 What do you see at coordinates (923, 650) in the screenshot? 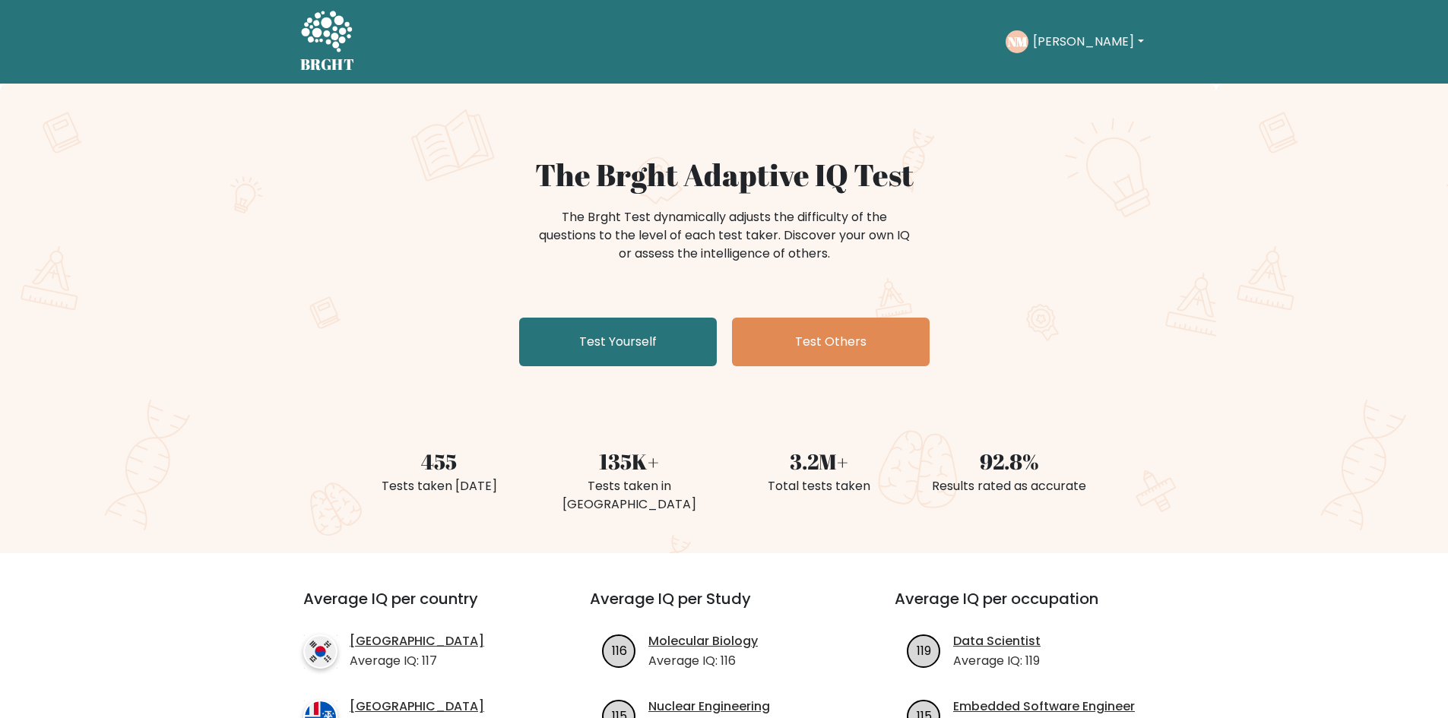
I see `text: 119` at bounding box center [923, 650].